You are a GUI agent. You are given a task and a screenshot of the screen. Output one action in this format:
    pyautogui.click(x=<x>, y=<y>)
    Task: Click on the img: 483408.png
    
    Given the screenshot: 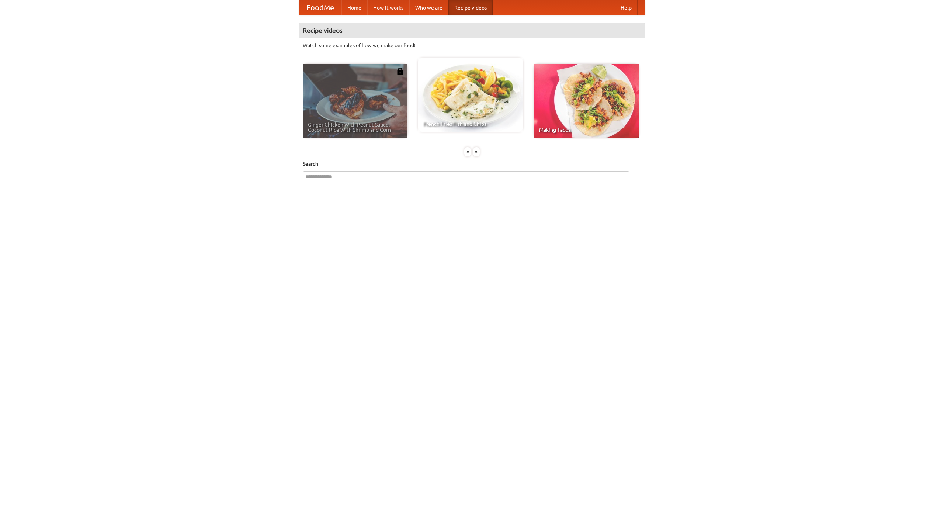 What is the action you would take?
    pyautogui.click(x=400, y=71)
    